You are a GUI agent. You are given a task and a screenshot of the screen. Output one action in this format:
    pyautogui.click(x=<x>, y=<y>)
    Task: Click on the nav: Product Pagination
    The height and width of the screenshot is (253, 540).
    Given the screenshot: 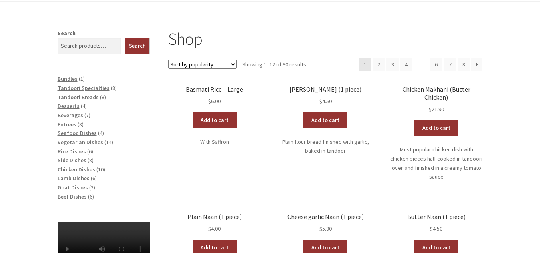 What is the action you would take?
    pyautogui.click(x=421, y=64)
    